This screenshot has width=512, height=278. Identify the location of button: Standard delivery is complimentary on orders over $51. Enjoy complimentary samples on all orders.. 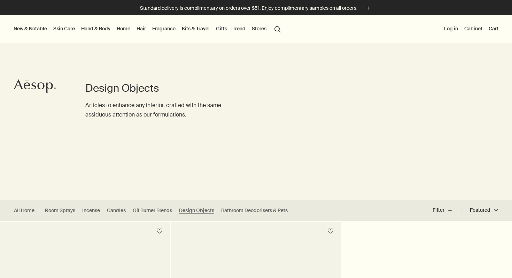
(256, 8).